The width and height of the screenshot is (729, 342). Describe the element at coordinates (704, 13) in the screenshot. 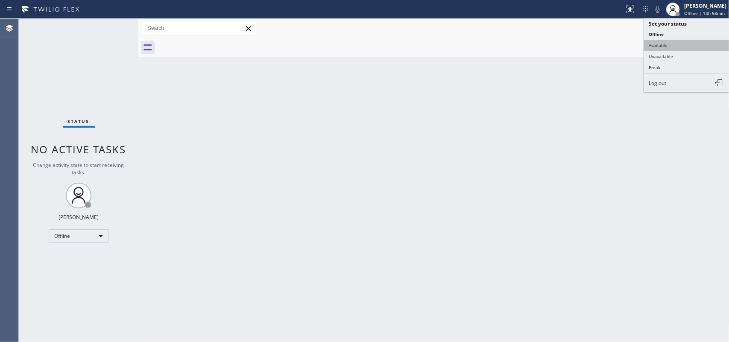

I see `span: Offline | 14h 58min` at that location.